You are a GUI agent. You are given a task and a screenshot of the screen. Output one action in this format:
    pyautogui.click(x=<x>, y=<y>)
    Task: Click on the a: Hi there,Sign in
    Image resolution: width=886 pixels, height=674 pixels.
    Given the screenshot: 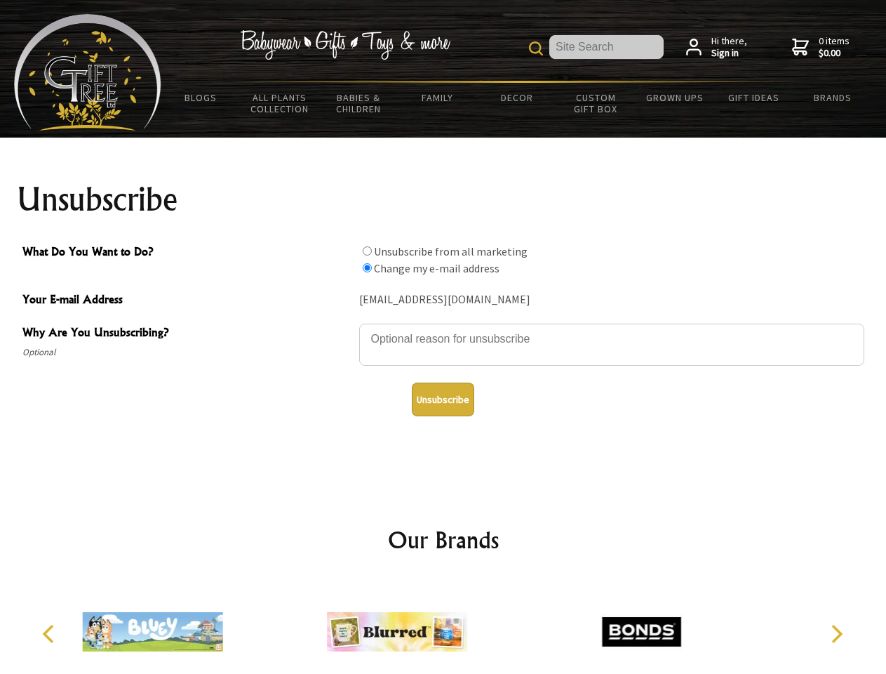 What is the action you would take?
    pyautogui.click(x=716, y=47)
    